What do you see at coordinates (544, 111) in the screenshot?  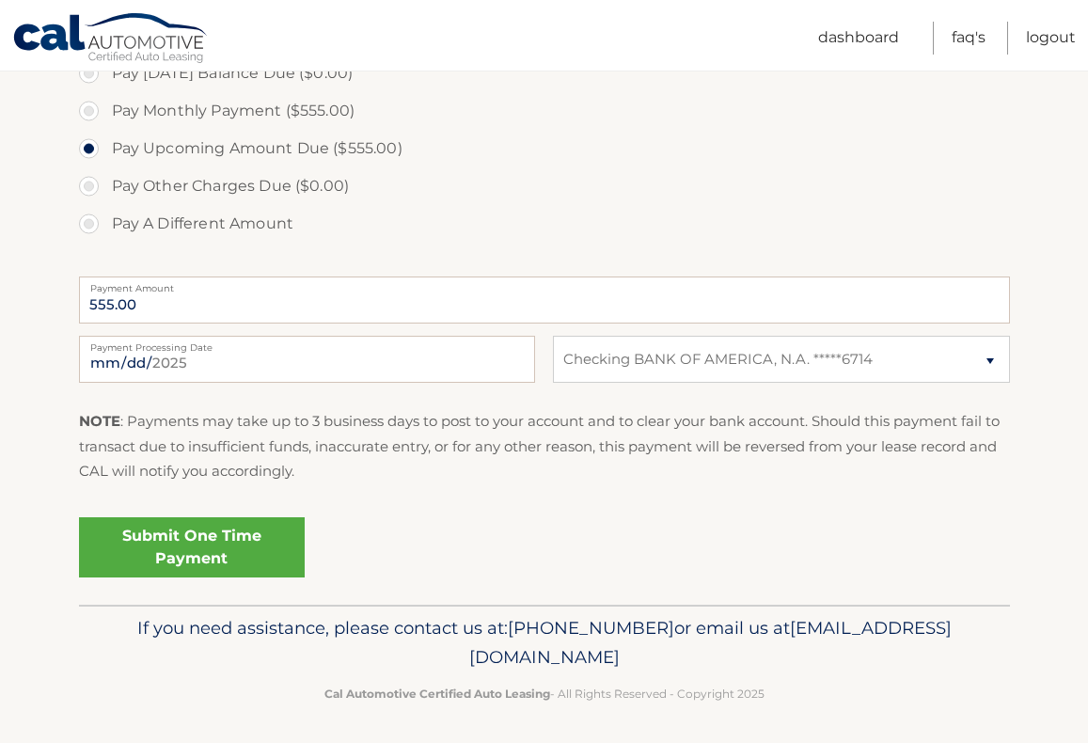 I see `label: Pay Monthly Payment ($555.00)` at bounding box center [544, 111].